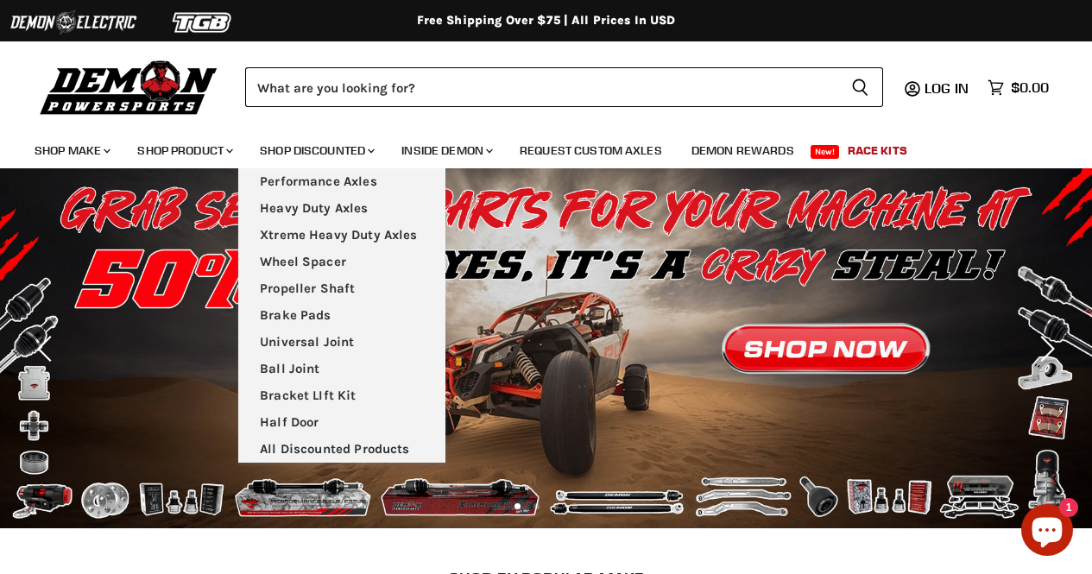  Describe the element at coordinates (342, 288) in the screenshot. I see `a: Propeller Shaft` at that location.